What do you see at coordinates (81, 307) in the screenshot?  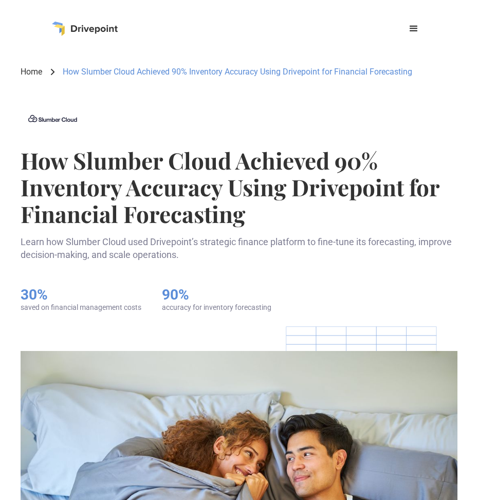 I see `div: saved on financial management costs` at bounding box center [81, 307].